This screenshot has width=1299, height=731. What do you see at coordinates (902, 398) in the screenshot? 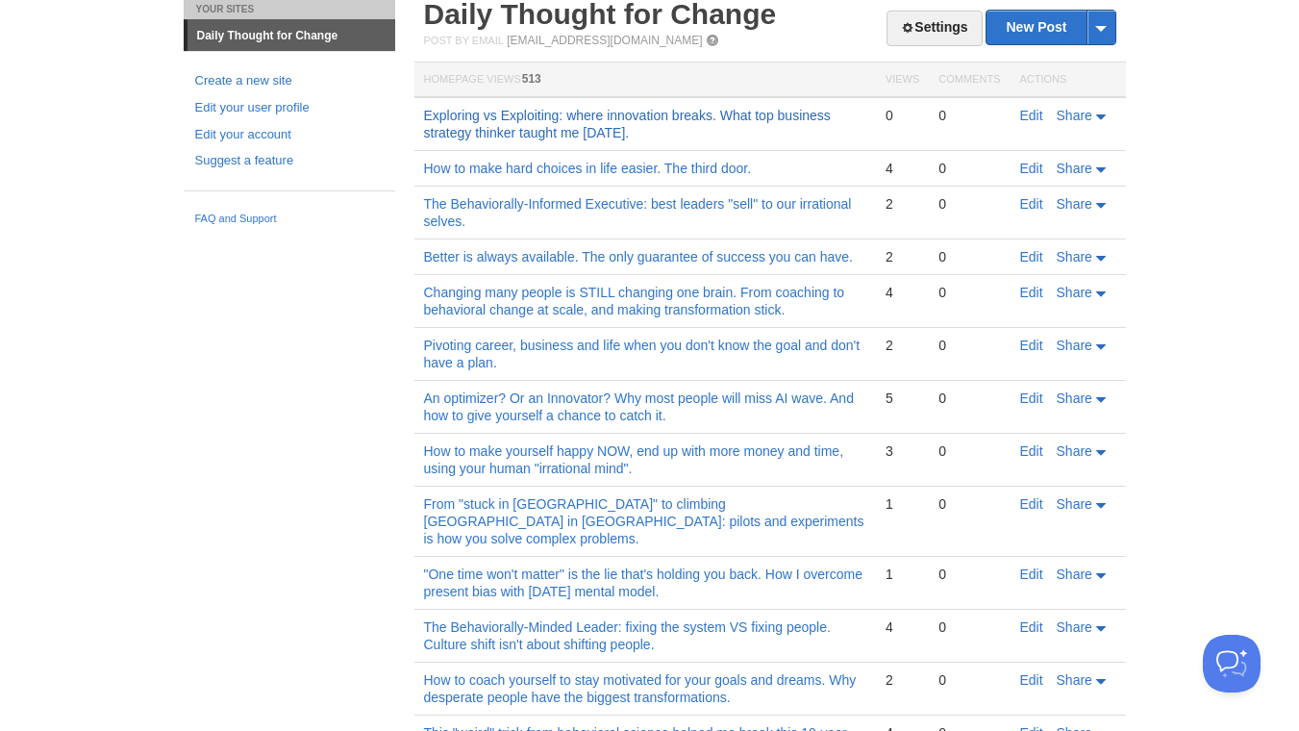
I see `div: 5` at bounding box center [902, 398].